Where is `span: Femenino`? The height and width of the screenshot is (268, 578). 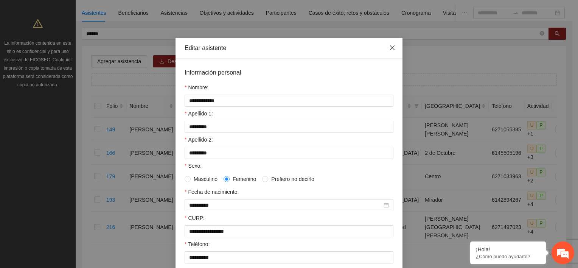 span: Femenino is located at coordinates (245, 179).